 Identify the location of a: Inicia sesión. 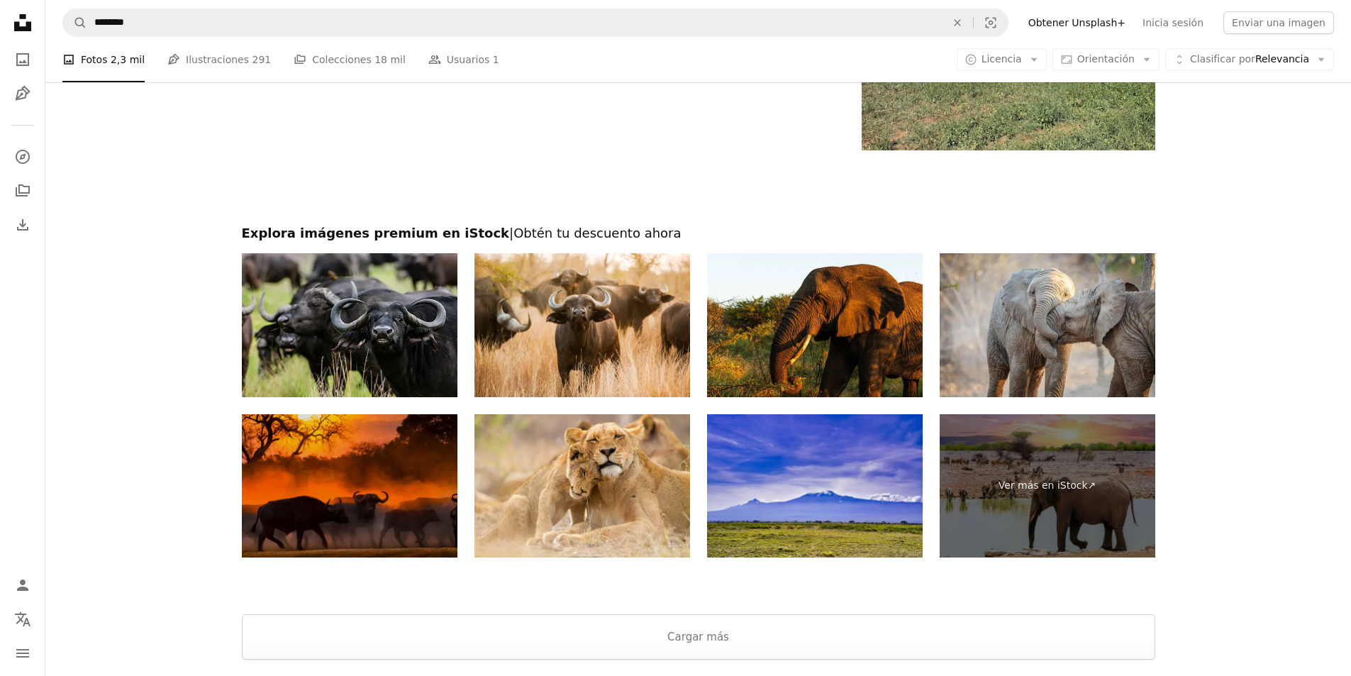
(1173, 23).